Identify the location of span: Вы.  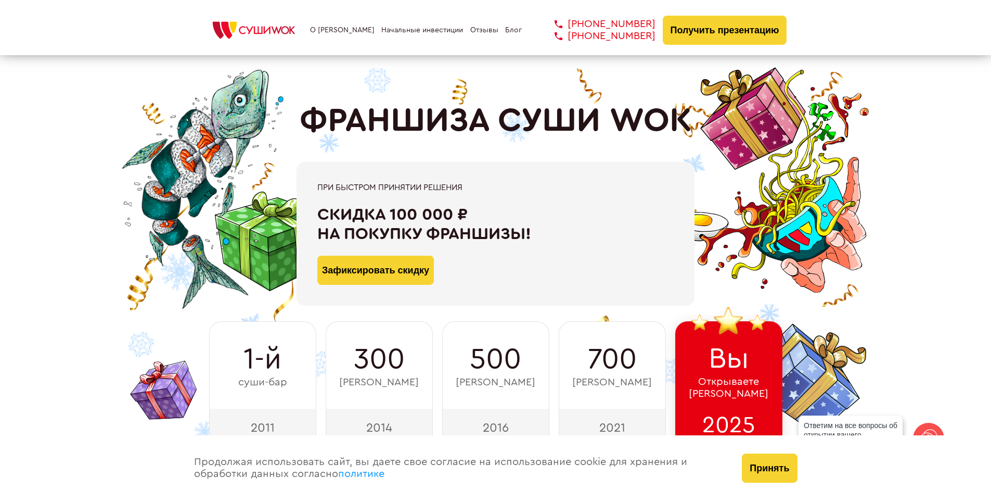
(729, 359).